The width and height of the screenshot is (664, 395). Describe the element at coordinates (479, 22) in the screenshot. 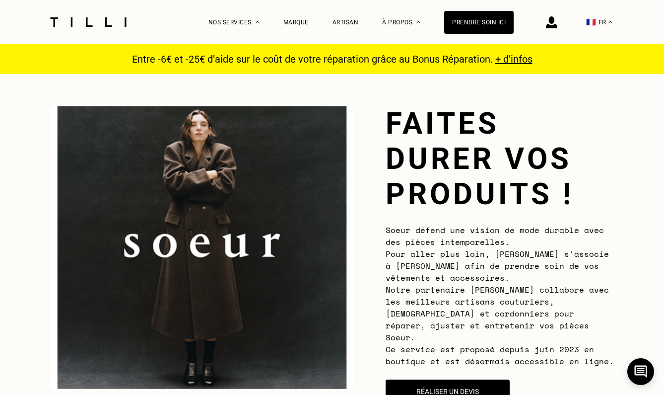

I see `a: Prendre soin ici` at that location.